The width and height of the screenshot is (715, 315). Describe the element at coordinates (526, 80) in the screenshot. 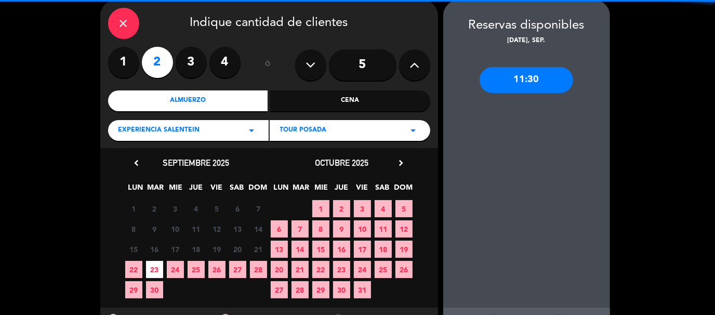

I see `div: 11:30` at that location.